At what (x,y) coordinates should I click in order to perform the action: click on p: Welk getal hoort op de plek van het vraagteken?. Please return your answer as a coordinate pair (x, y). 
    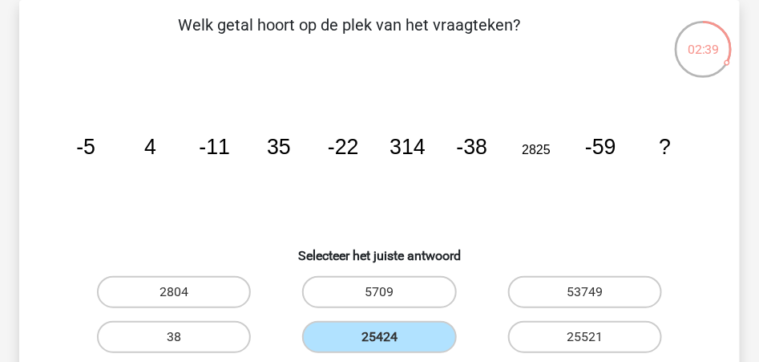
    Looking at the image, I should click on (350, 37).